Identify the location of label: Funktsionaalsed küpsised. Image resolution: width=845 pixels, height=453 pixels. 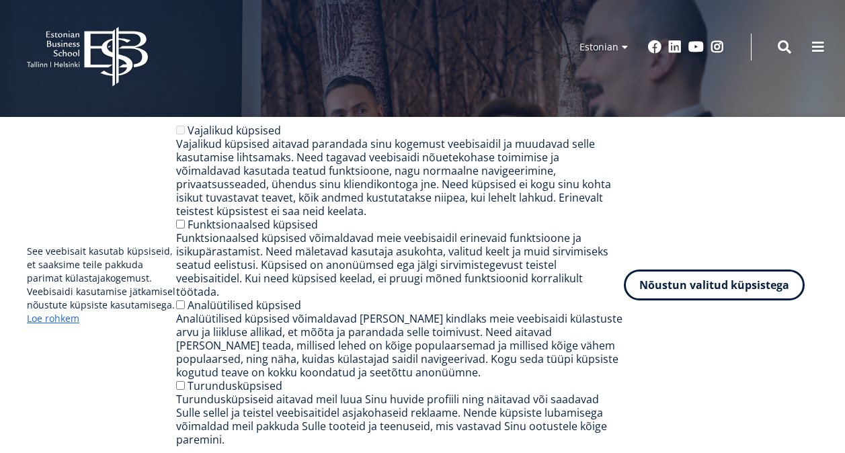
(253, 224).